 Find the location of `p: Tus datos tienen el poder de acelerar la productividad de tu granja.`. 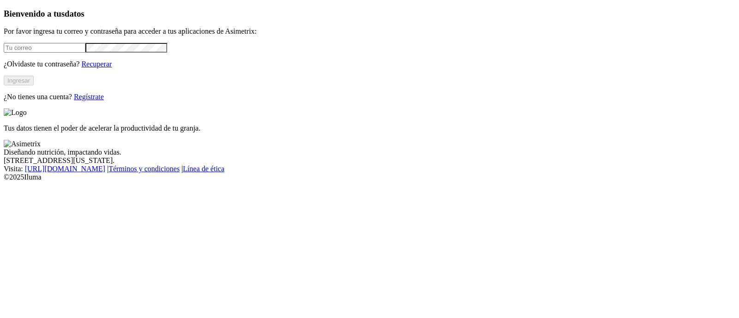

p: Tus datos tienen el poder de acelerar la productividad de tu granja. is located at coordinates (369, 128).